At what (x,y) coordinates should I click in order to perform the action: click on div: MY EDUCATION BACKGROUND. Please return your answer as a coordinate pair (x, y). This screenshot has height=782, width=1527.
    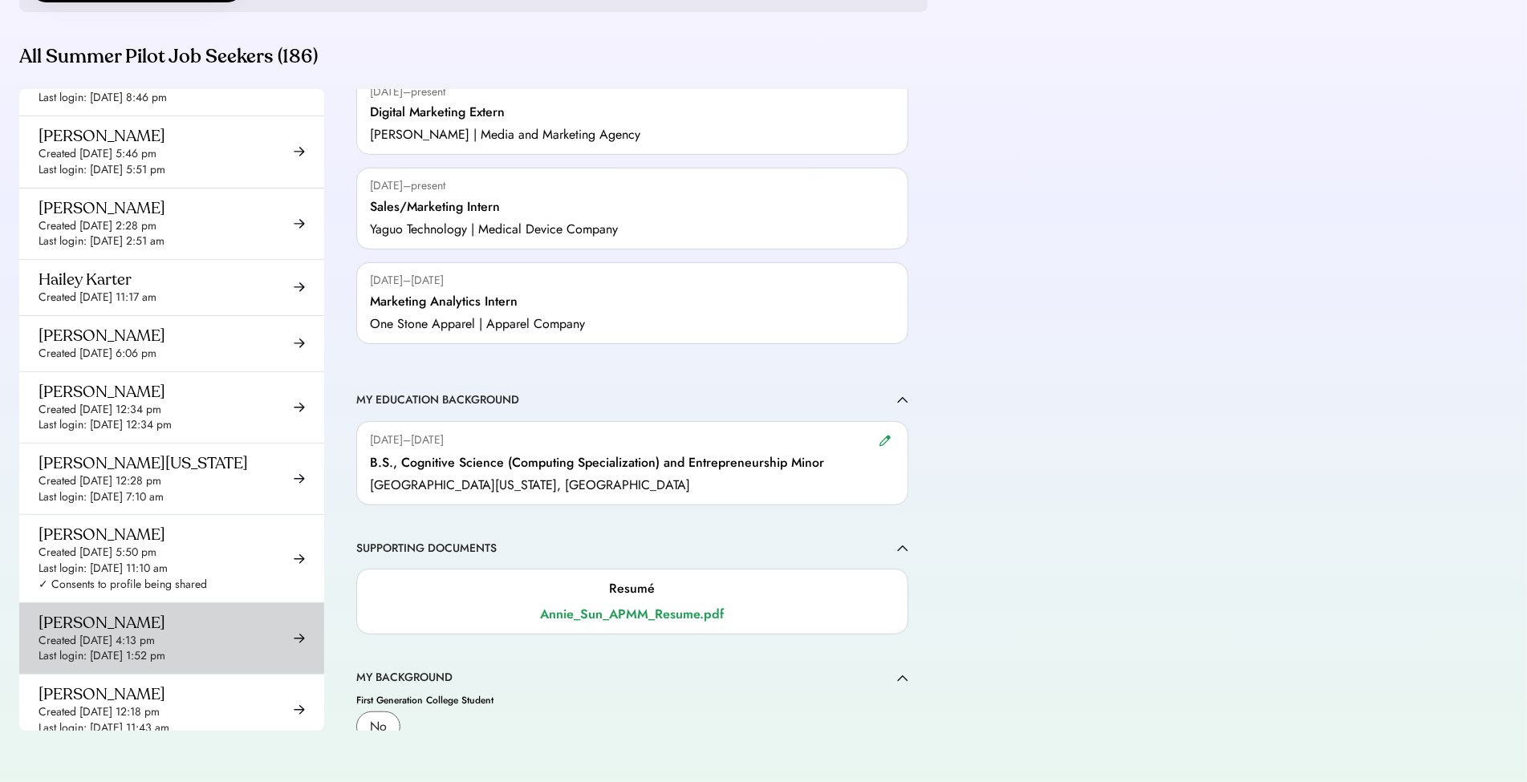
    Looking at the image, I should click on (437, 400).